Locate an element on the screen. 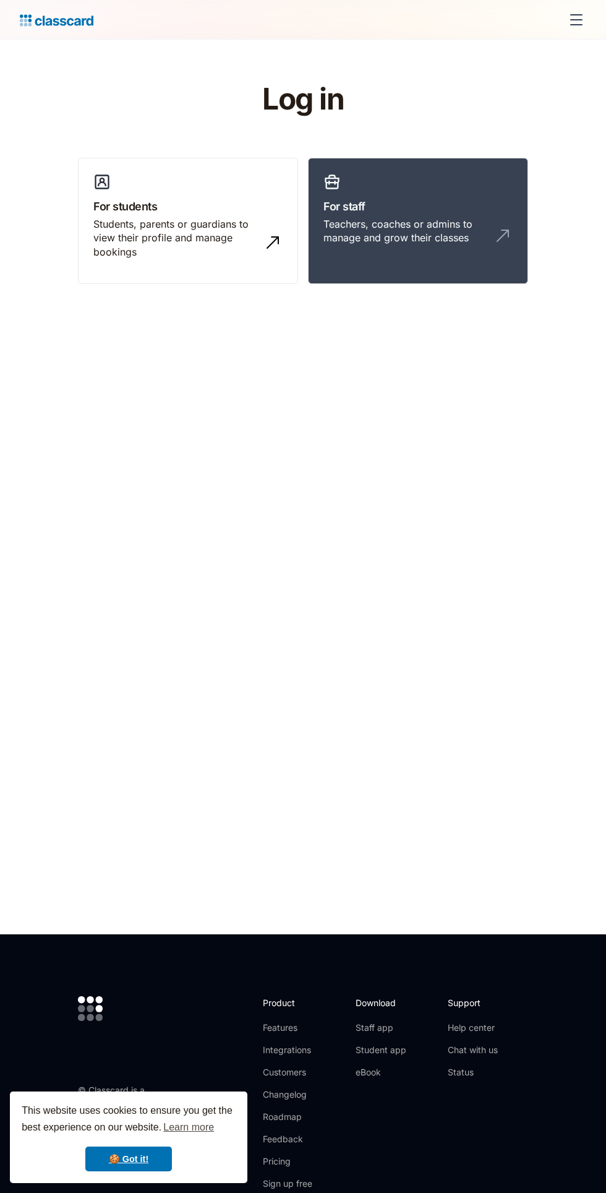  h2: Product is located at coordinates (296, 1003).